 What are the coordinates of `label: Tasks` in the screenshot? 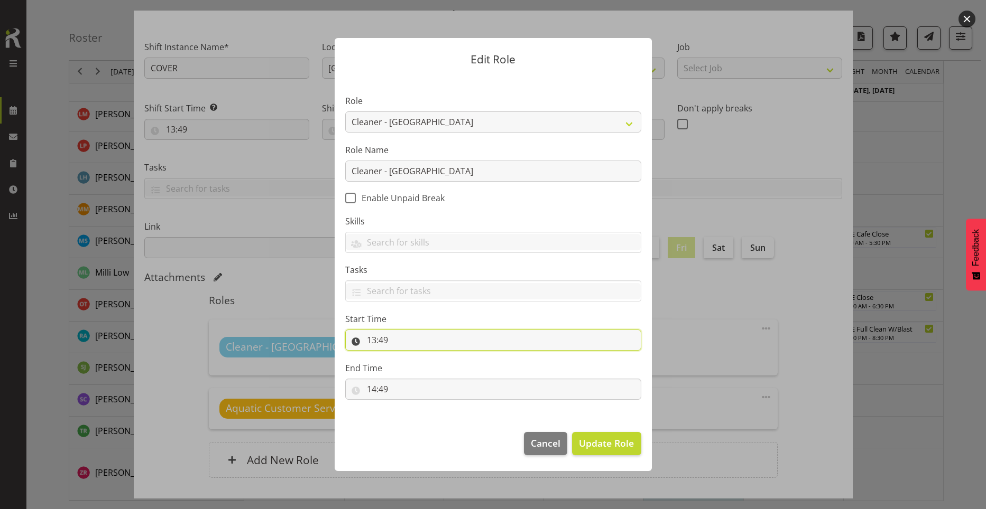 It's located at (493, 270).